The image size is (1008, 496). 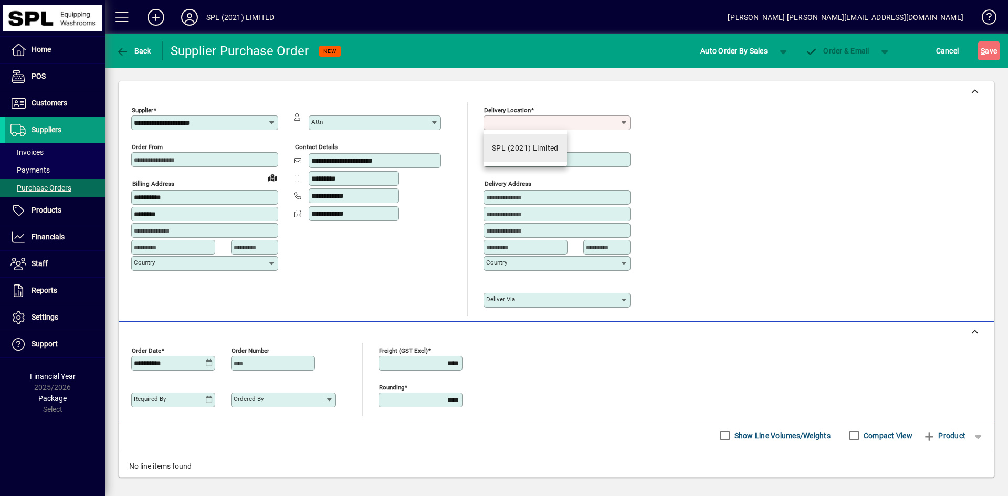 What do you see at coordinates (134, 51) in the screenshot?
I see `app-page-header-button: Back` at bounding box center [134, 51].